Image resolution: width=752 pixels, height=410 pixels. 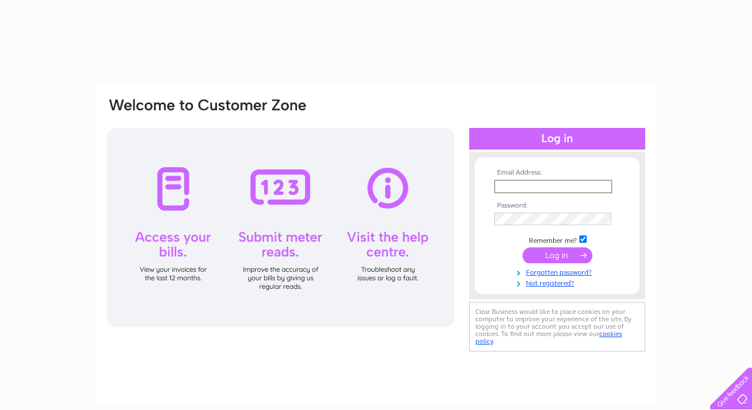 What do you see at coordinates (559, 282) in the screenshot?
I see `a: Not registered?` at bounding box center [559, 282].